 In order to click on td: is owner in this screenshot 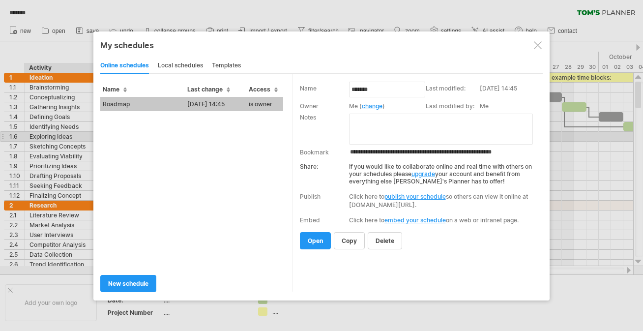, I will do `click(264, 104)`.